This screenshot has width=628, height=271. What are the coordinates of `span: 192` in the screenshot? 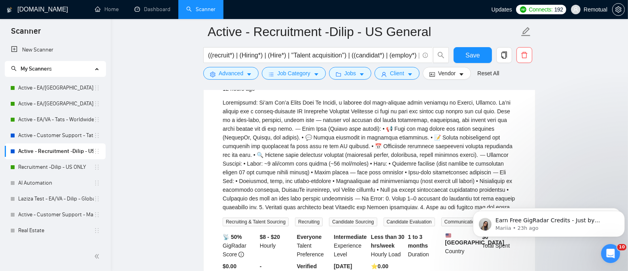 It's located at (559, 9).